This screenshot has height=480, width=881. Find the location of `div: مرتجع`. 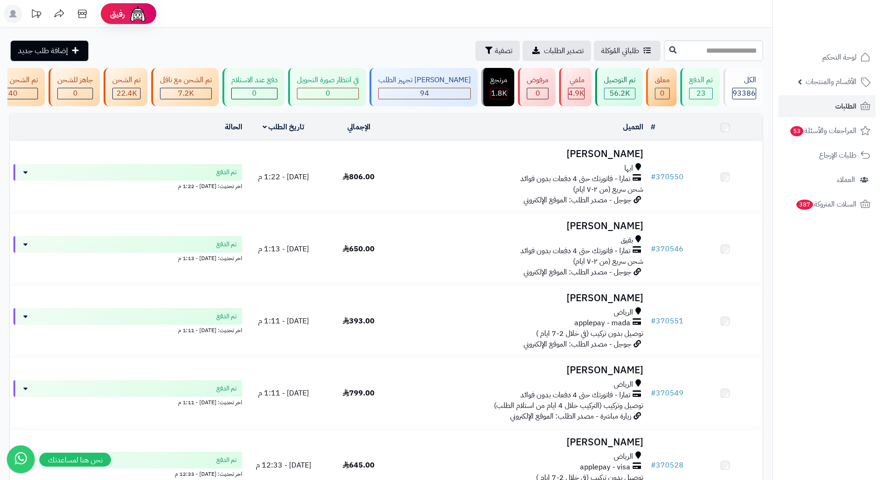

div: مرتجع is located at coordinates (499, 80).